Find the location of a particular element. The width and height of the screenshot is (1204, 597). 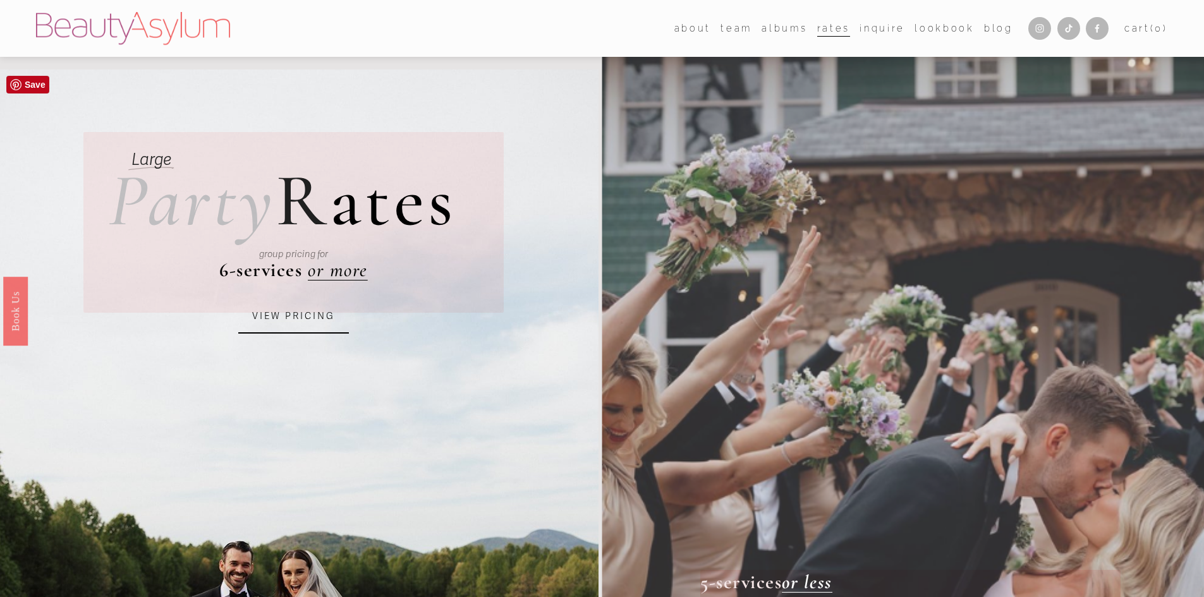

em: group pricing for is located at coordinates (293, 254).